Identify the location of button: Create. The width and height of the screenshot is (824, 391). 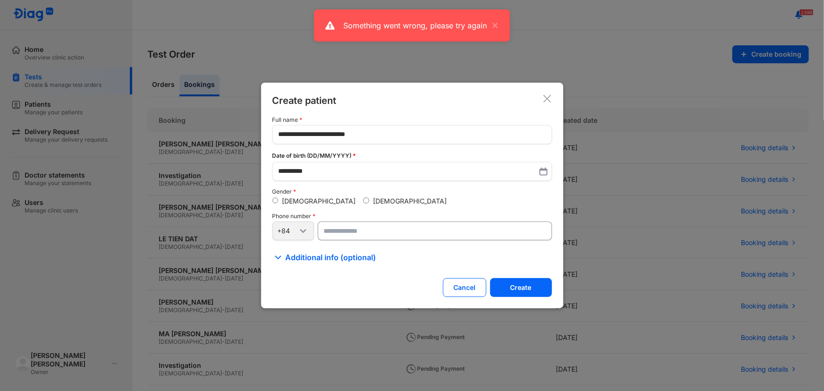
(521, 288).